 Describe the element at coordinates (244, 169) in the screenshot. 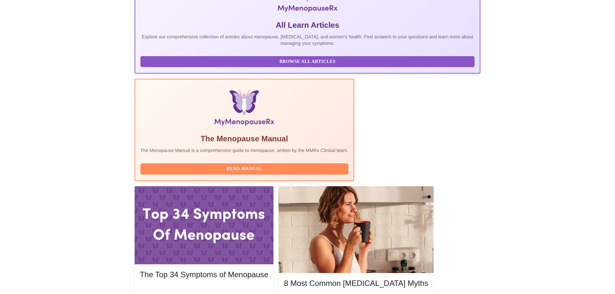

I see `span: Read Manual` at that location.